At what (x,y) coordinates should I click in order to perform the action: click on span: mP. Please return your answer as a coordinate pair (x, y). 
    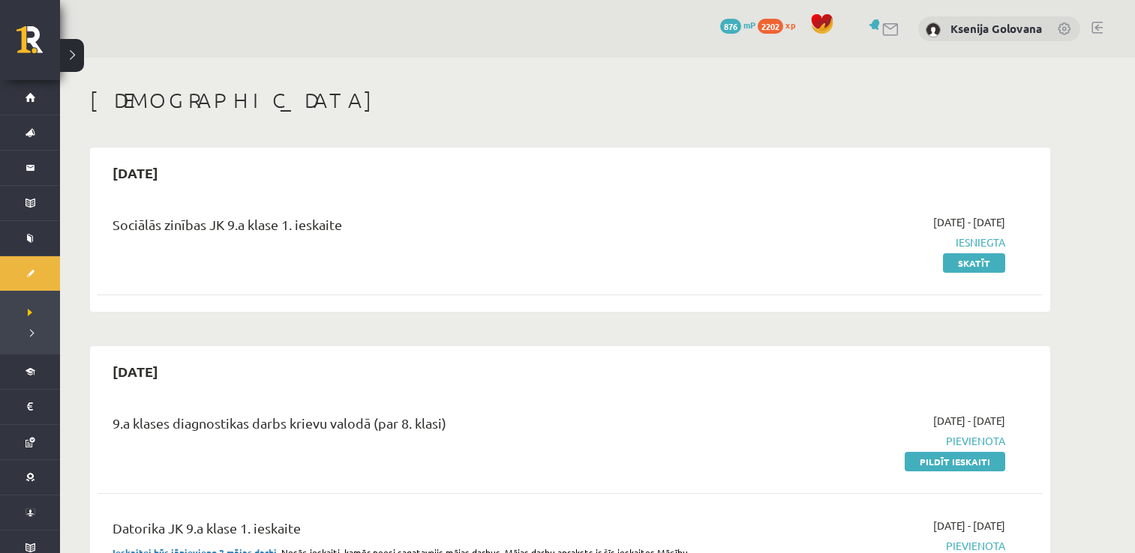
    Looking at the image, I should click on (749, 25).